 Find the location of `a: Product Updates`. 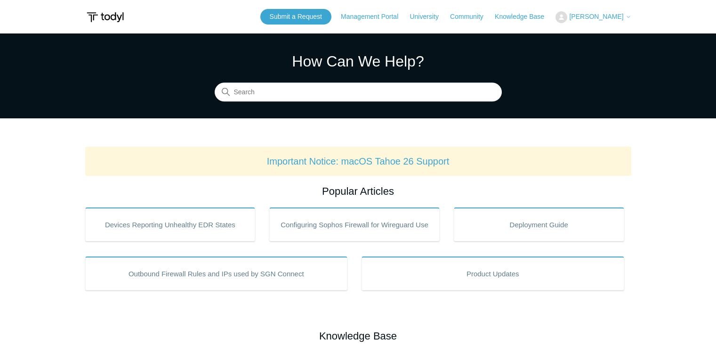

a: Product Updates is located at coordinates (493, 273).